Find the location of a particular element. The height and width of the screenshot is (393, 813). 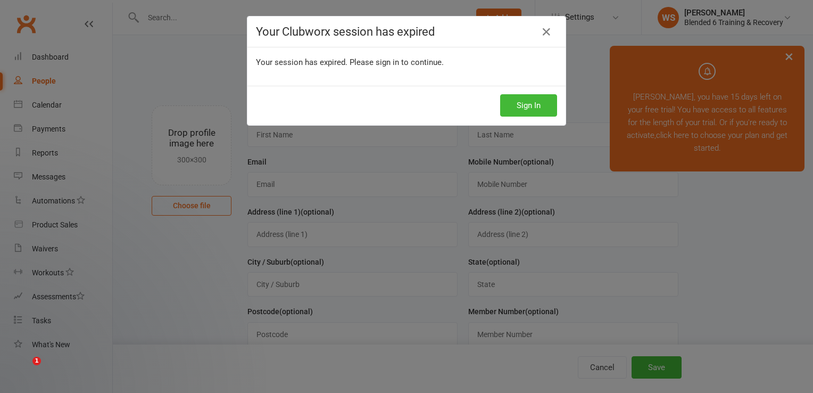

span: Your session has expired. Please sign in to continue. is located at coordinates (349, 62).